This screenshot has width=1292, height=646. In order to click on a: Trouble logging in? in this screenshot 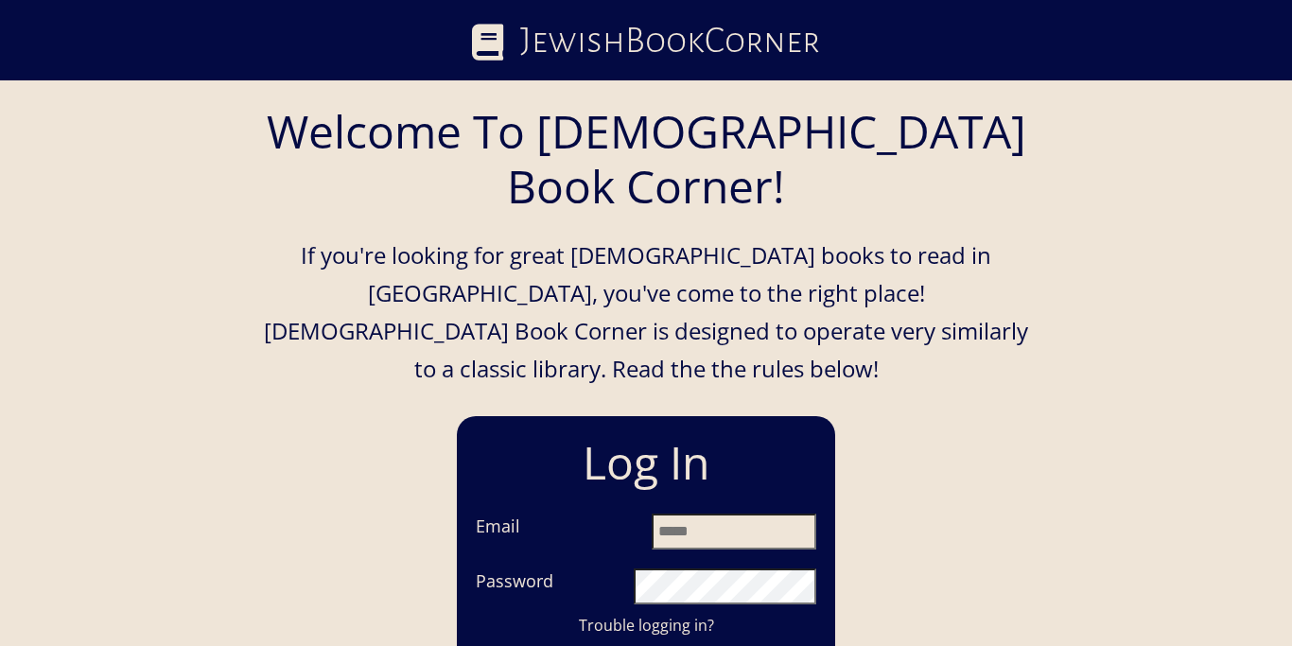, I will do `click(646, 625)`.